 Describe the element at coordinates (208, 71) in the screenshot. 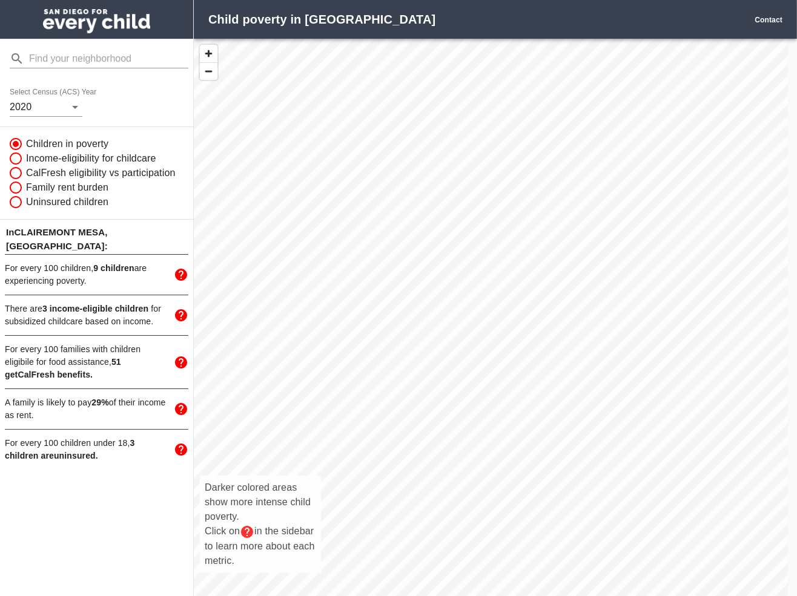

I see `button: Zoom Out` at that location.